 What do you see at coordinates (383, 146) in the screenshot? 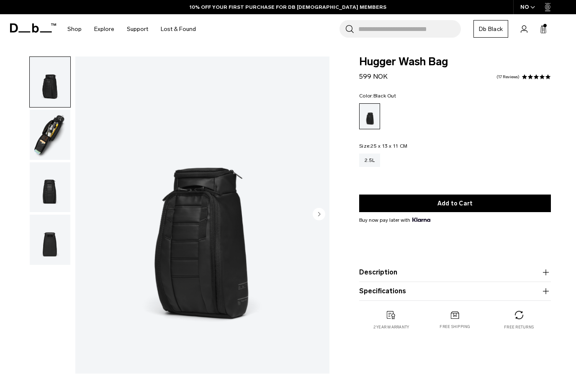
I see `legend: Size:` at bounding box center [383, 146].